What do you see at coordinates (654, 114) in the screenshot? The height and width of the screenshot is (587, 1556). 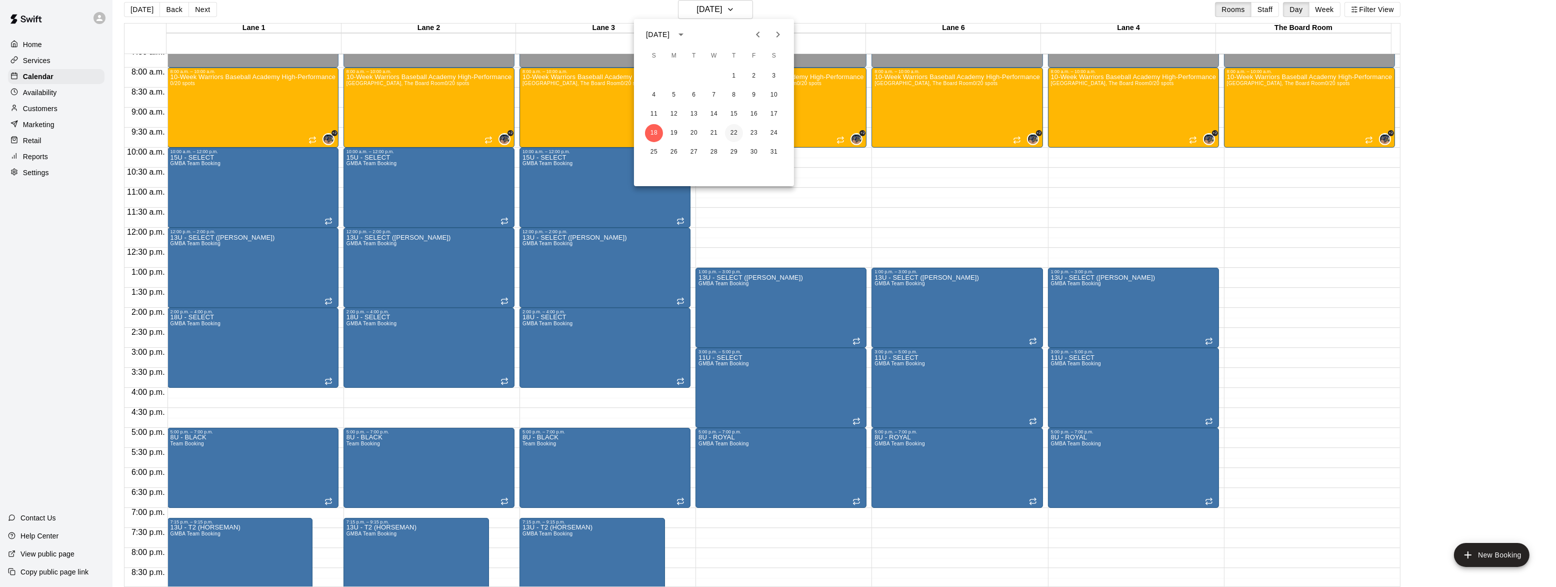 I see `button: 11` at bounding box center [654, 114].